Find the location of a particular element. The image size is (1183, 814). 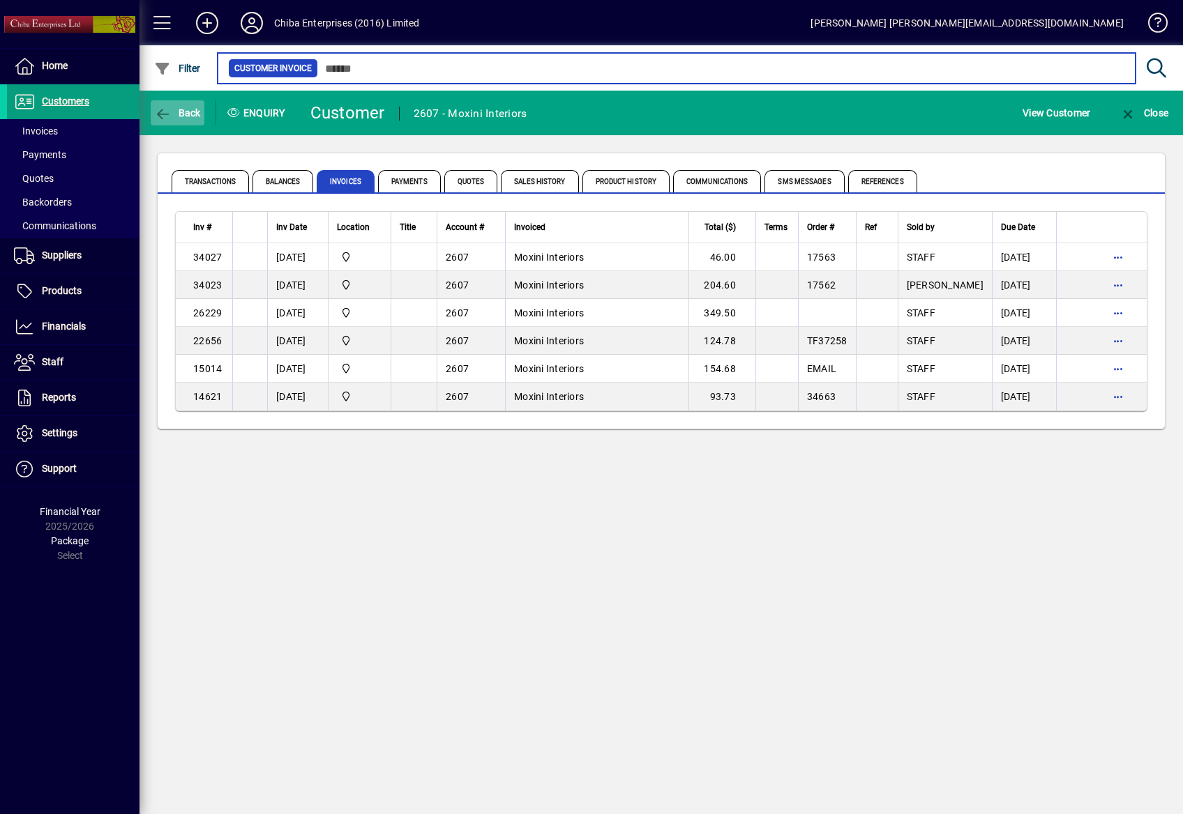

div: Sold by is located at coordinates (945, 227).